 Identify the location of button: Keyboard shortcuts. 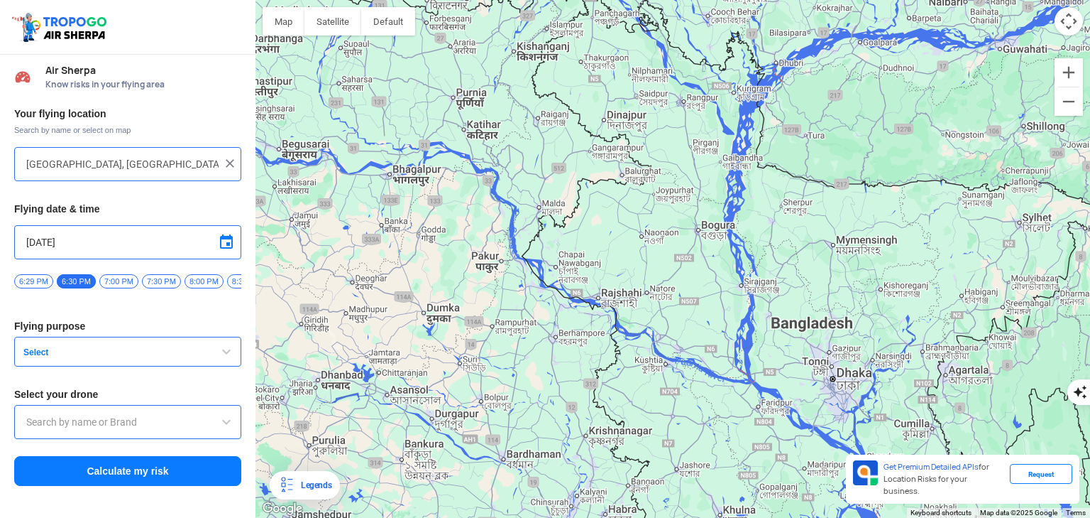
(941, 513).